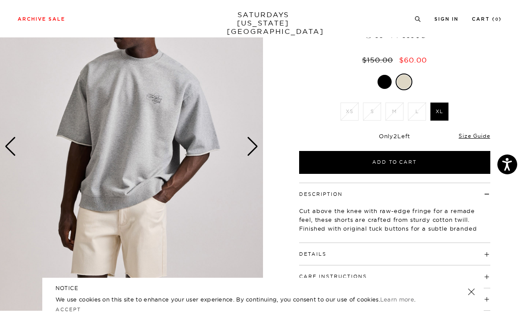  What do you see at coordinates (395, 163) in the screenshot?
I see `button: Add to Cart` at bounding box center [395, 163].